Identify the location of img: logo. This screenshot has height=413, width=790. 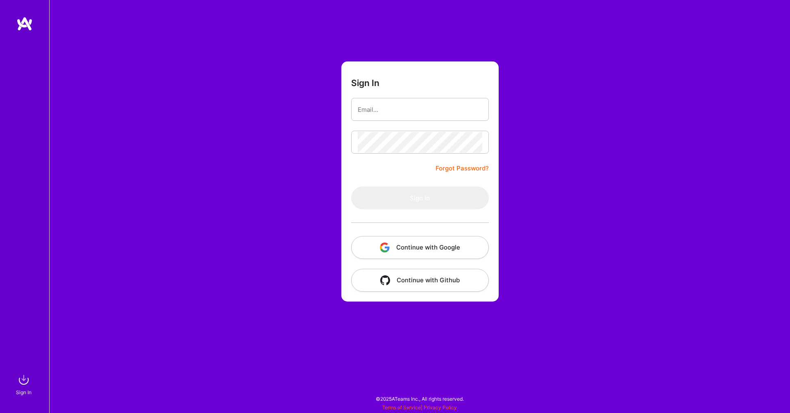
(25, 24).